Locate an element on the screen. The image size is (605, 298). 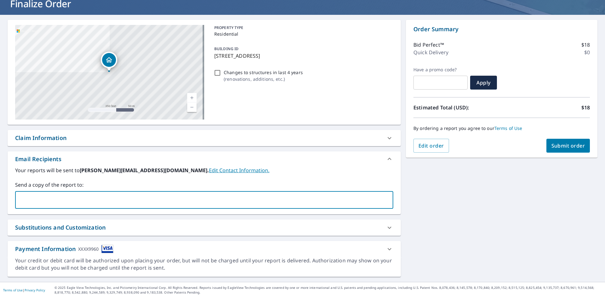
p: Residential is located at coordinates (303, 34).